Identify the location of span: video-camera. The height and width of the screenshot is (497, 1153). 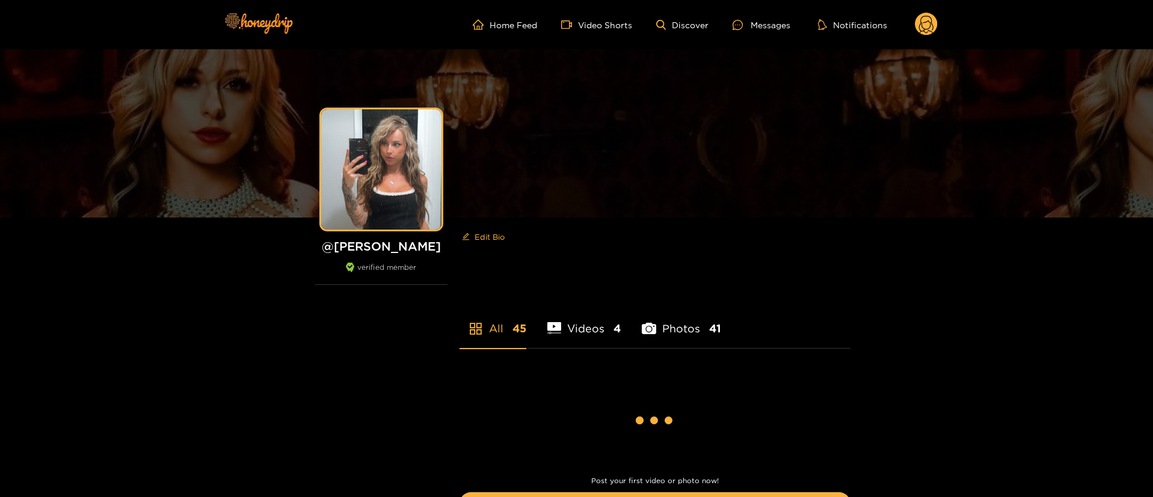
(569, 25).